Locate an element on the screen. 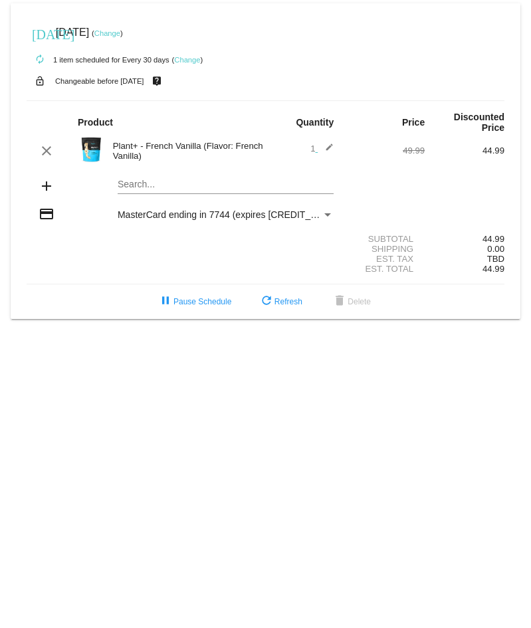  div: Subtotal is located at coordinates (385, 239).